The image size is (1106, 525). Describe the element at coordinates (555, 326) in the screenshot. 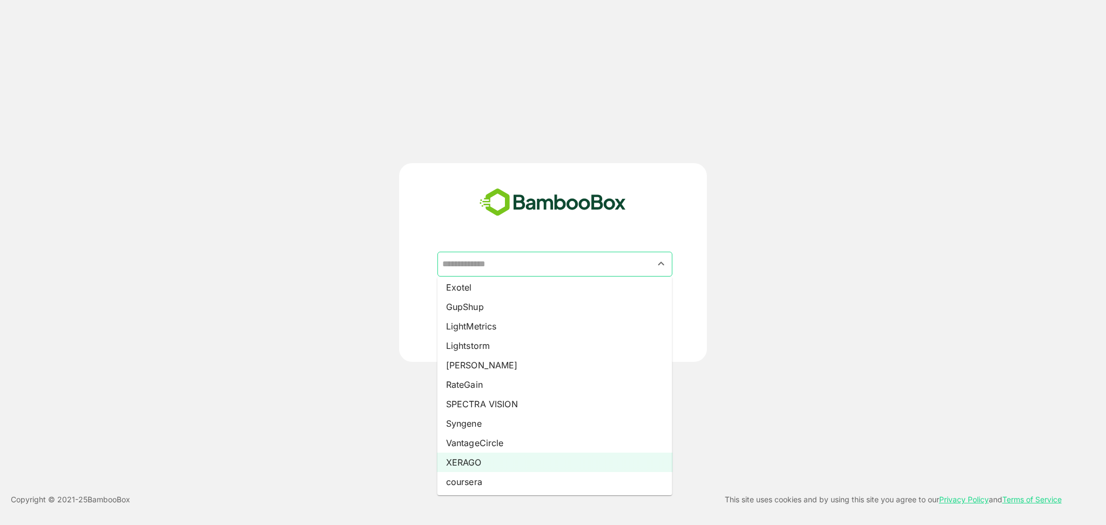

I see `li: LightMetrics` at that location.